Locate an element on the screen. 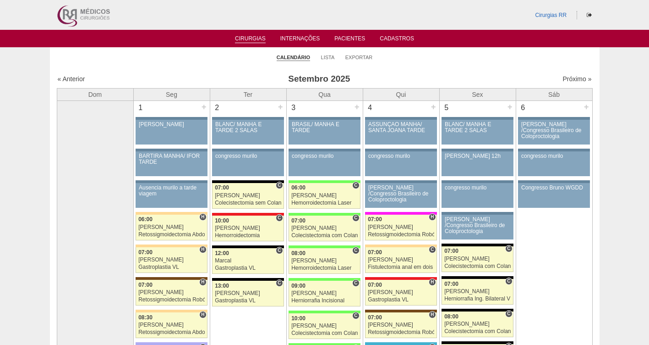  a: « Anterior is located at coordinates (71, 79).